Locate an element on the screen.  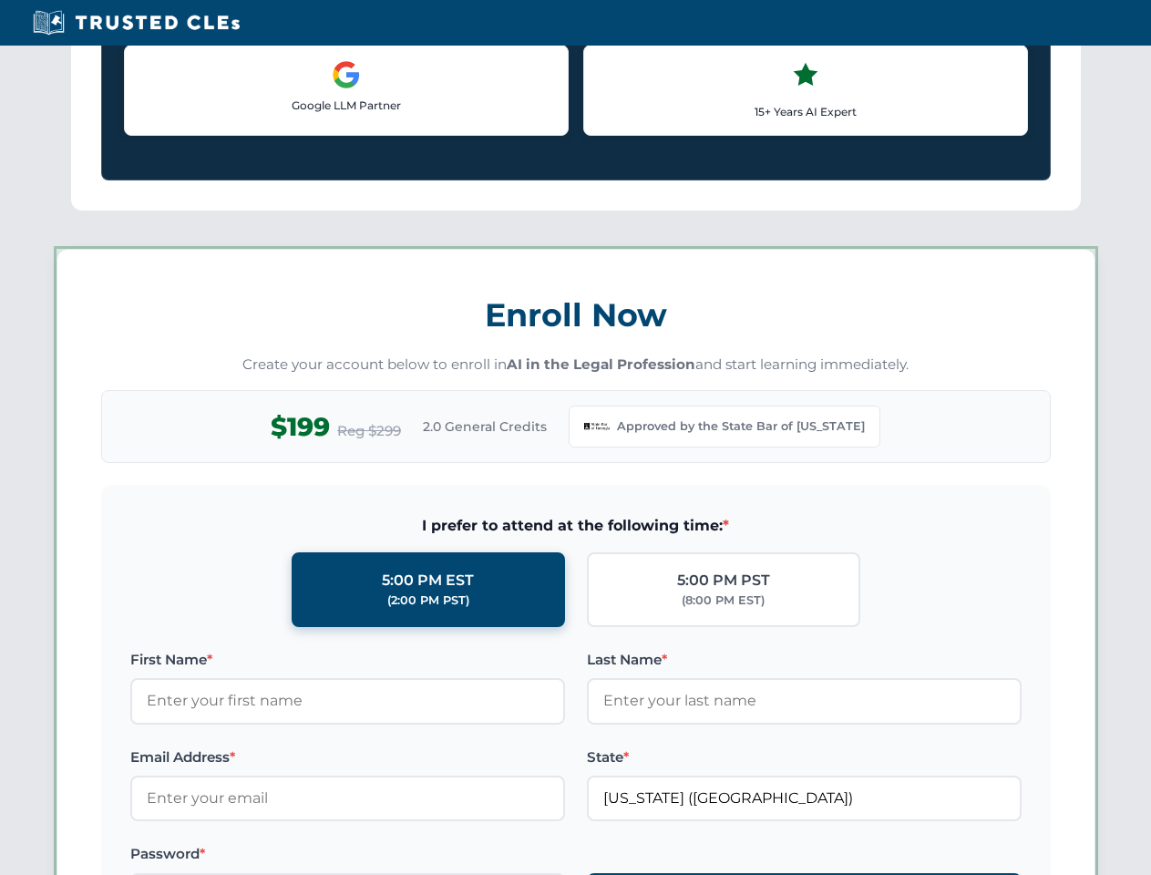
span: 2.0 General Credits is located at coordinates (485, 426).